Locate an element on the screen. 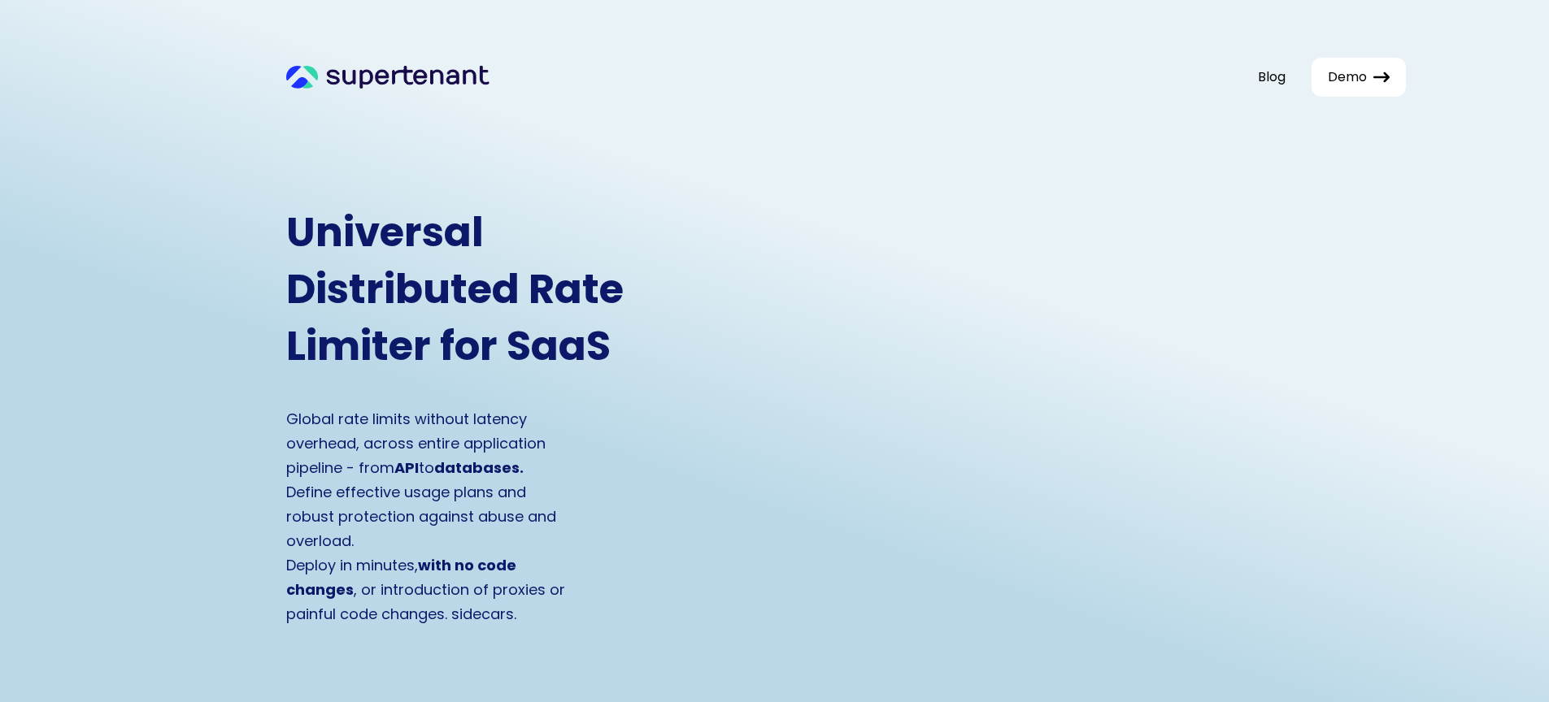  b: databases. is located at coordinates (479, 467).